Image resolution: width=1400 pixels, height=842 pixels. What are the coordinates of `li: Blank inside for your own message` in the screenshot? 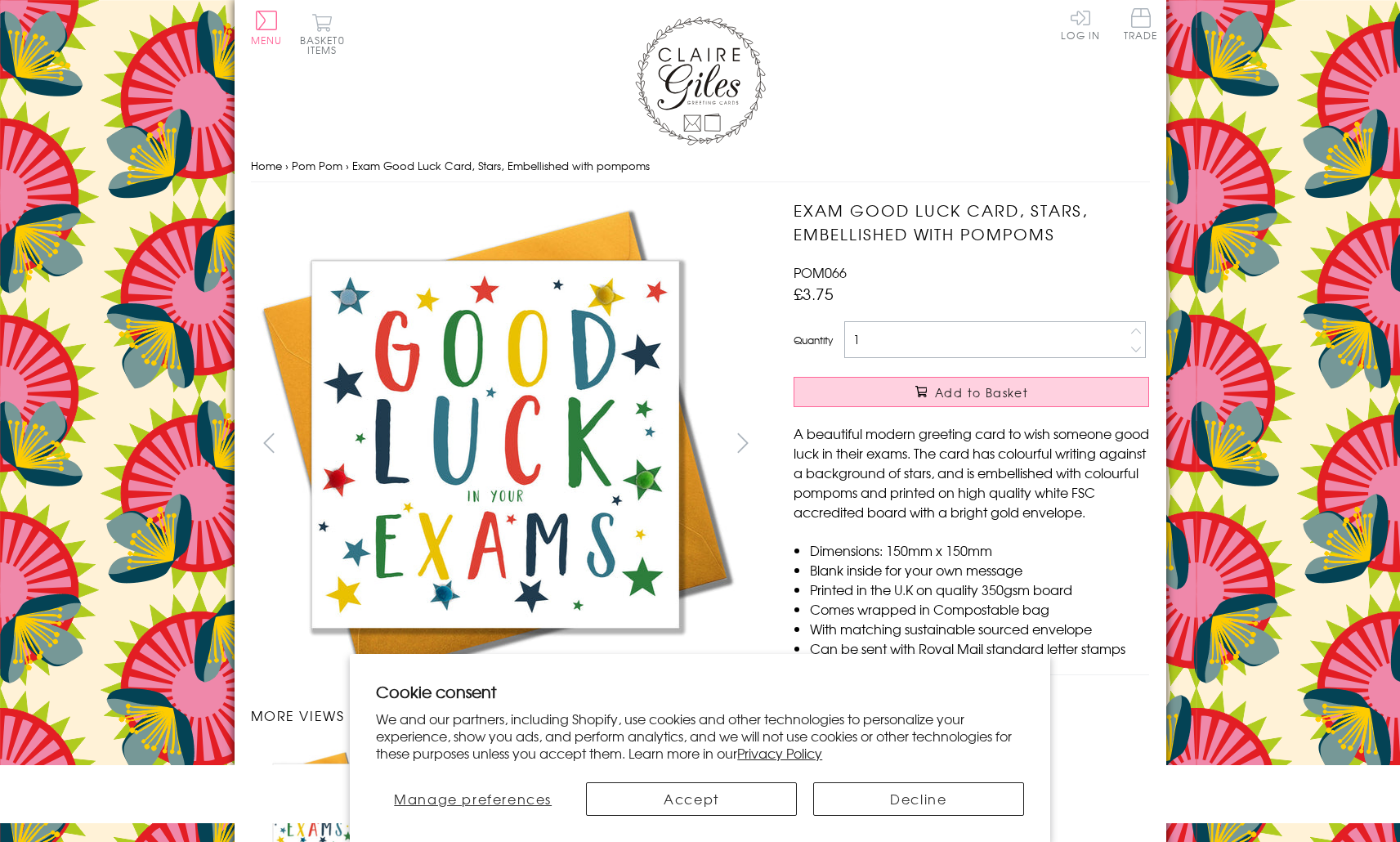 It's located at (980, 570).